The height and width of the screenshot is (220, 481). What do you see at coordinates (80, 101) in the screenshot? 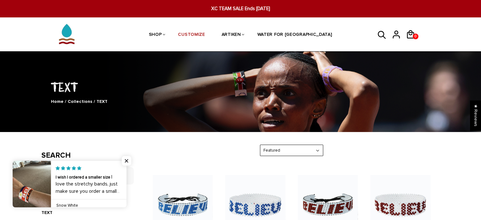
I see `a: Collections` at bounding box center [80, 101].